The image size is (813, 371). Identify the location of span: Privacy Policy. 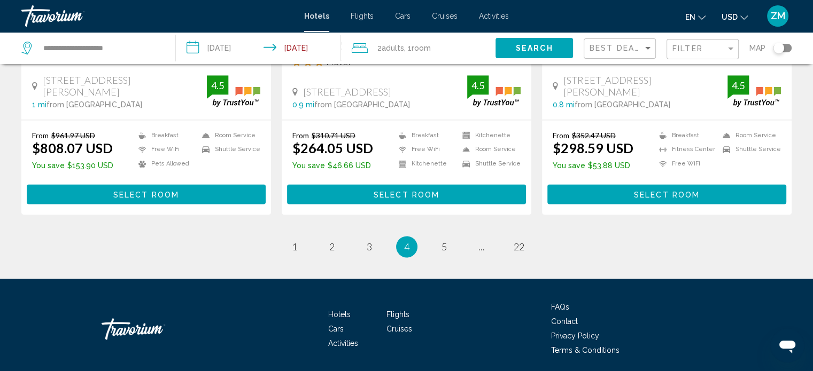
(575, 336).